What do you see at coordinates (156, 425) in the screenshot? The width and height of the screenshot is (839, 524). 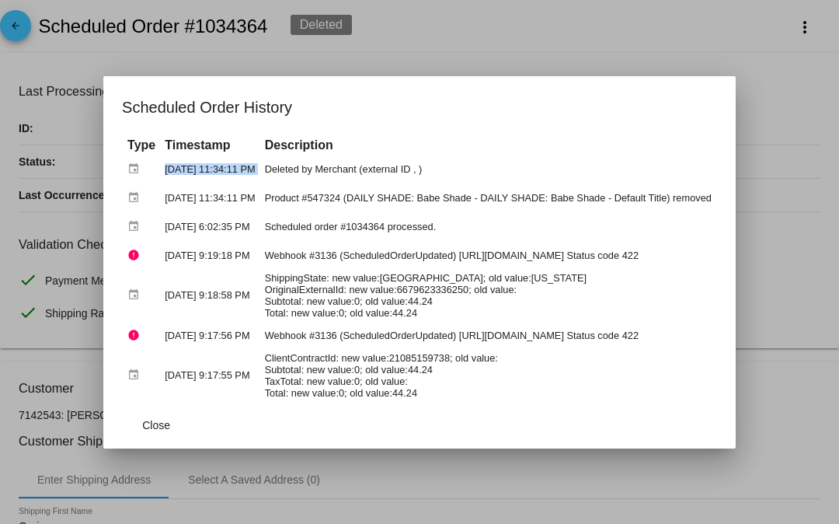 I see `span: Close` at bounding box center [156, 425].